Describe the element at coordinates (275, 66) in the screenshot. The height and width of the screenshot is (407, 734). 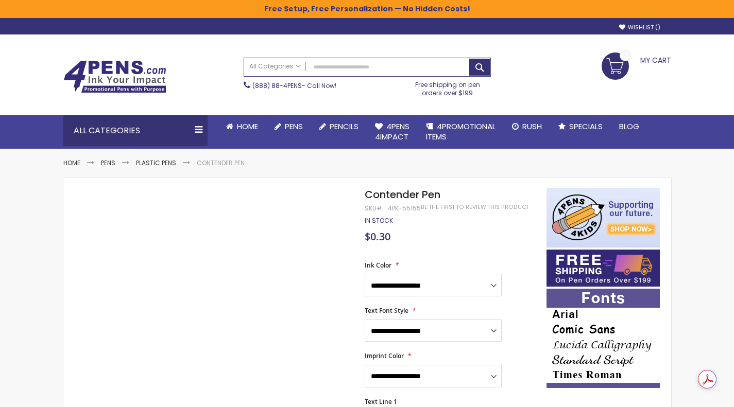
I see `span: All Categories` at that location.